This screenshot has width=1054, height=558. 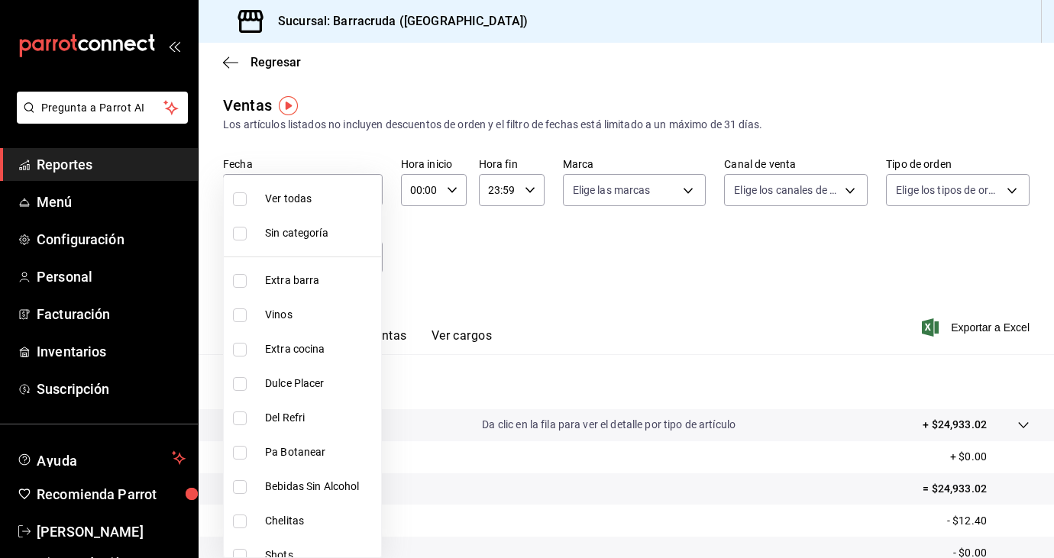 I want to click on span: Vinos, so click(x=320, y=315).